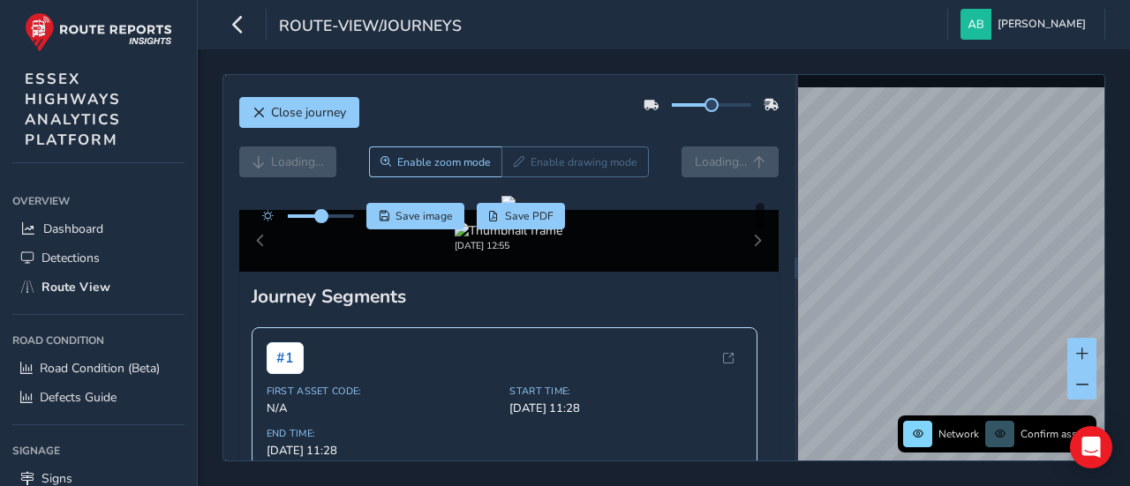 The height and width of the screenshot is (486, 1130). What do you see at coordinates (415, 216) in the screenshot?
I see `button: Save` at bounding box center [415, 216].